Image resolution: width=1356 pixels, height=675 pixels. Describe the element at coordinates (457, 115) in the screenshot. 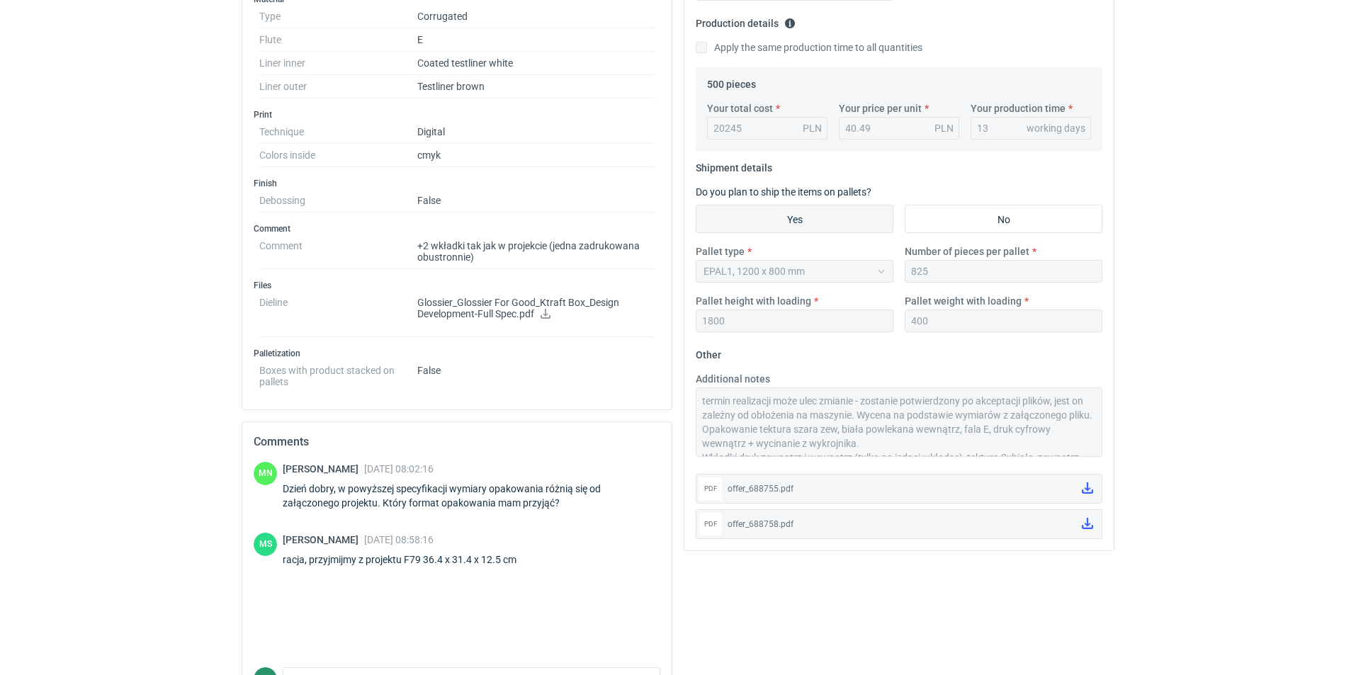

I see `h3: Print` at that location.